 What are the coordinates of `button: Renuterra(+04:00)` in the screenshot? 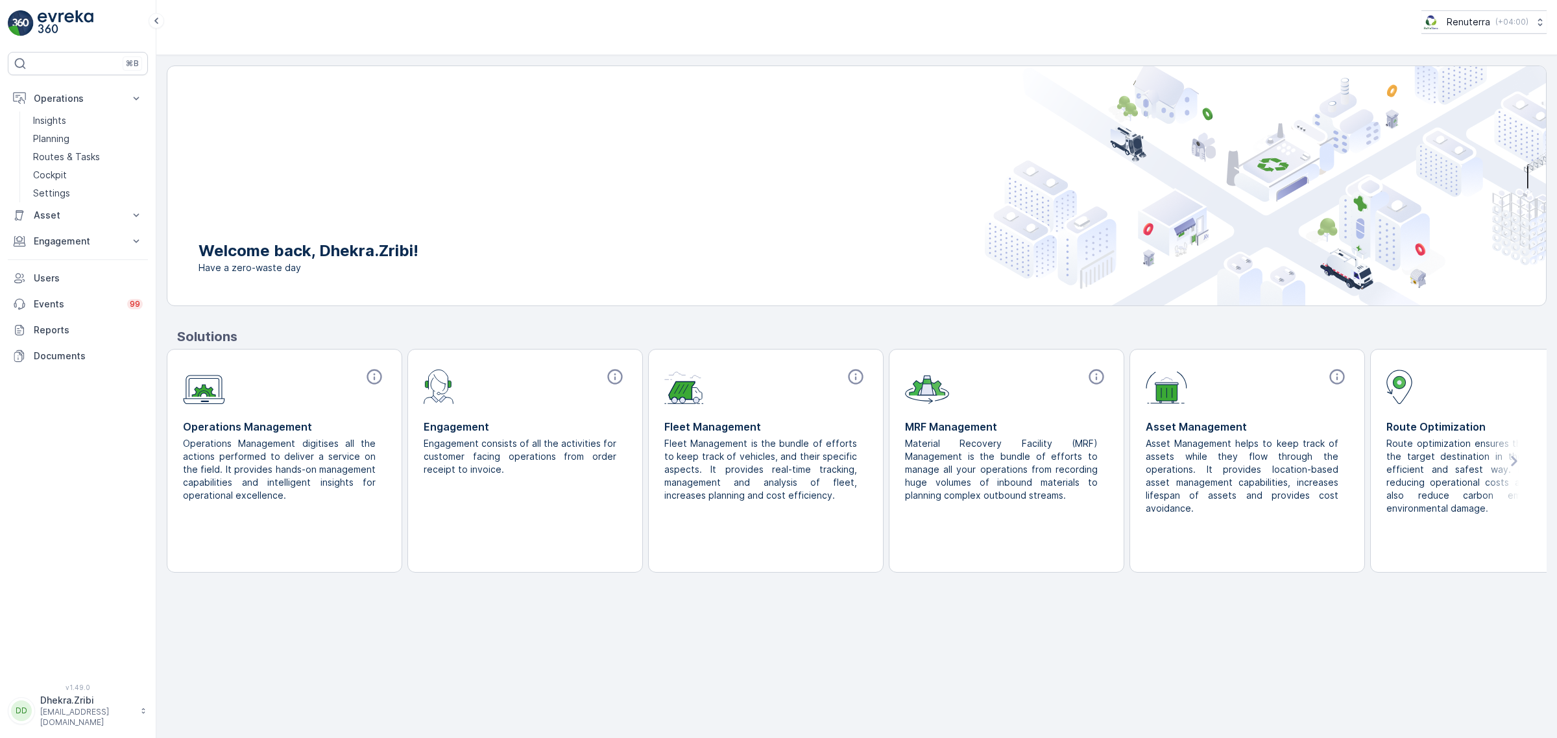 It's located at (1484, 22).